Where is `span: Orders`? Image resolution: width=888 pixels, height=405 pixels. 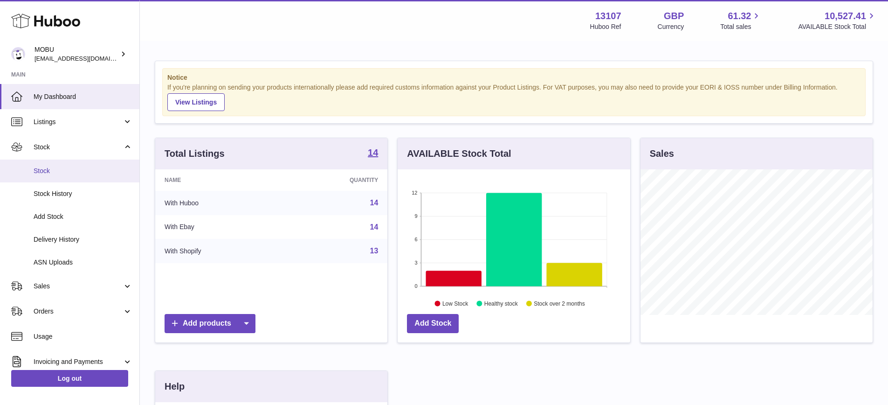 span: Orders is located at coordinates (78, 311).